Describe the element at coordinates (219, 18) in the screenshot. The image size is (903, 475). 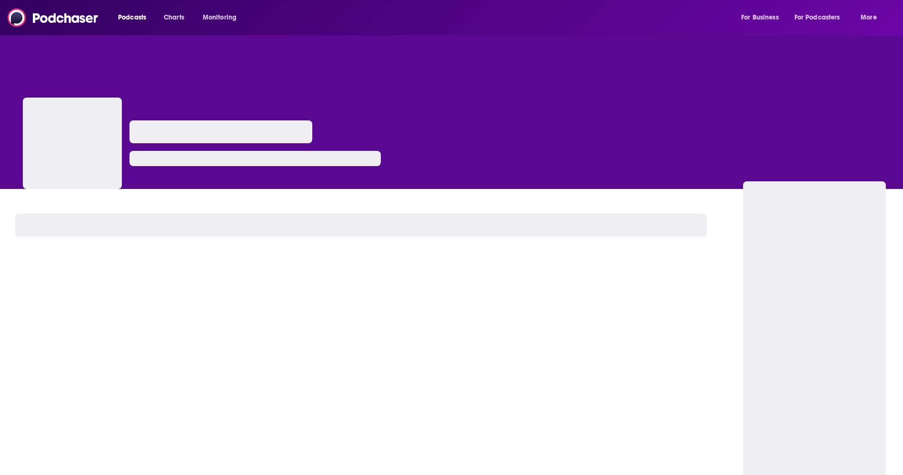
I see `span: Monitoring` at that location.